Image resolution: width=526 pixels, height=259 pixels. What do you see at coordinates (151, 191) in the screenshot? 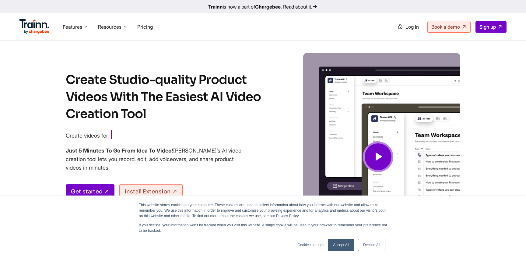
I see `a: Install Extension` at bounding box center [151, 191].